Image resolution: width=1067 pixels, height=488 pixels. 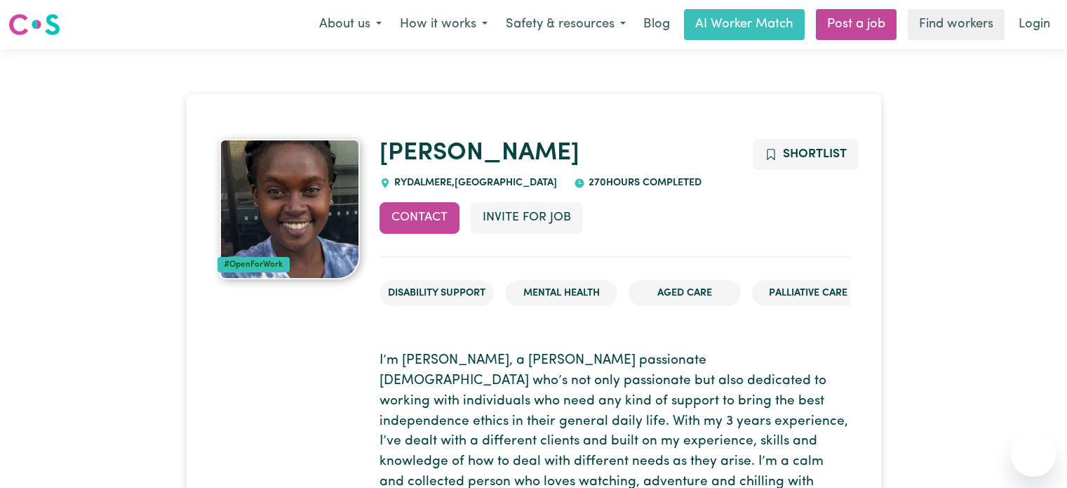 What do you see at coordinates (643, 182) in the screenshot?
I see `span: 270 hours completed` at bounding box center [643, 182].